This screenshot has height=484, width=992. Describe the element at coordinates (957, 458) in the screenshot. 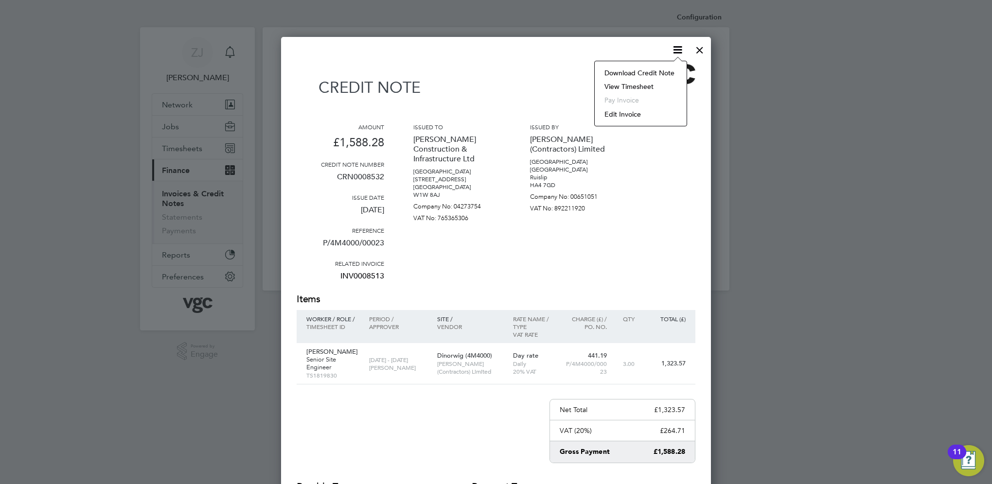

I see `div: 11` at that location.